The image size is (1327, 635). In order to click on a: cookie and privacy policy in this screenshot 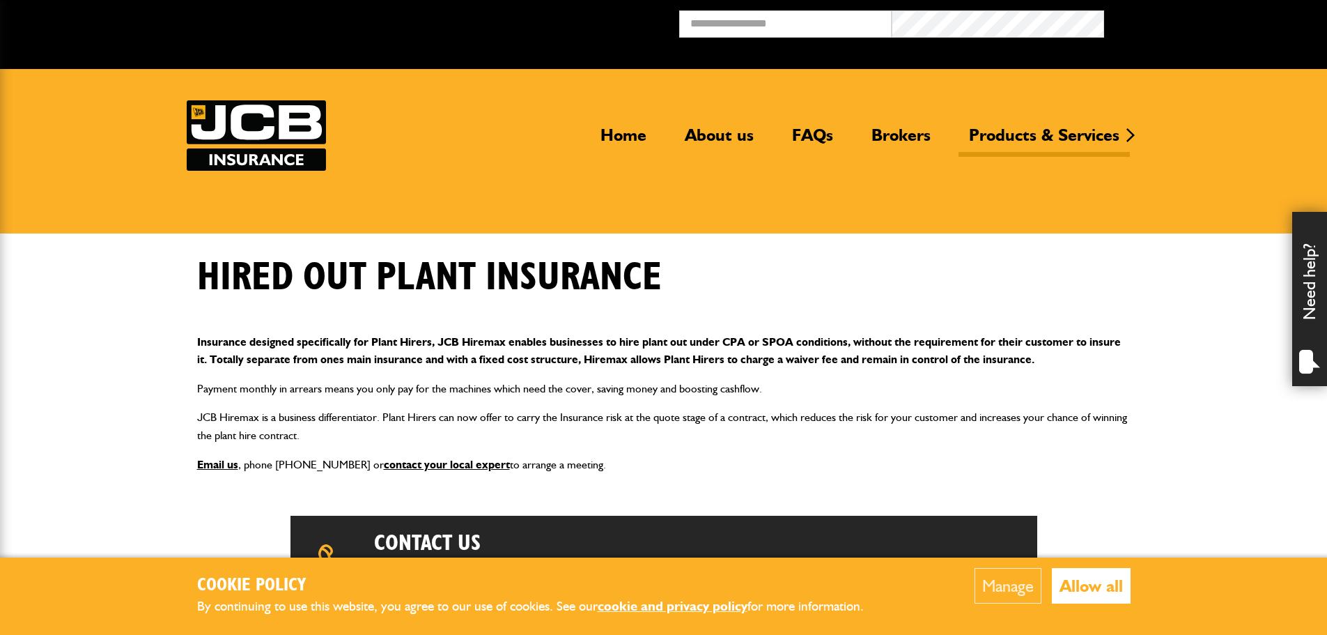, I will do `click(672, 605)`.